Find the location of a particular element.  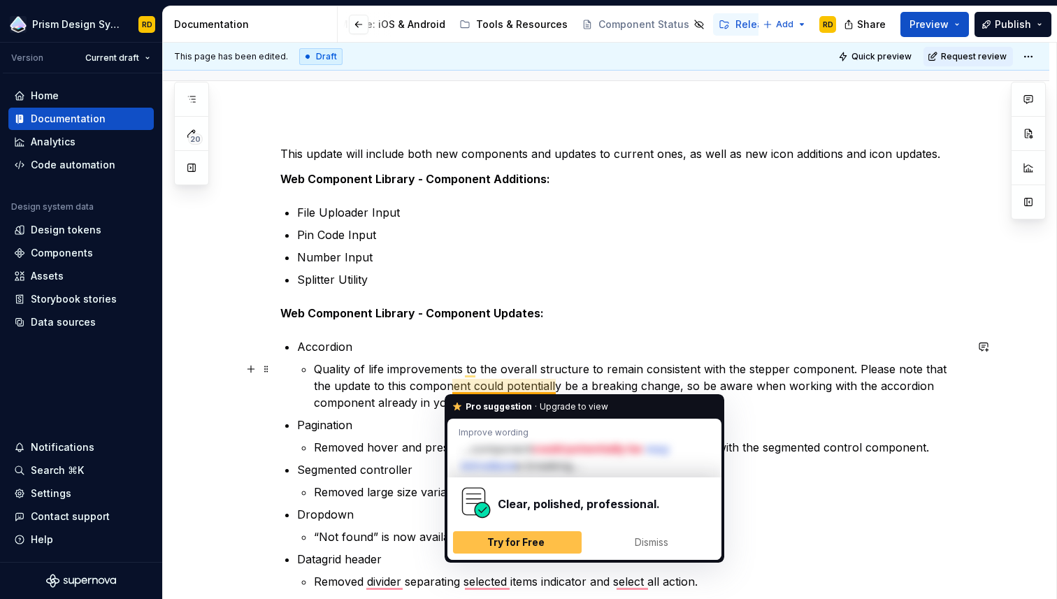

span: Publish is located at coordinates (1012, 24).